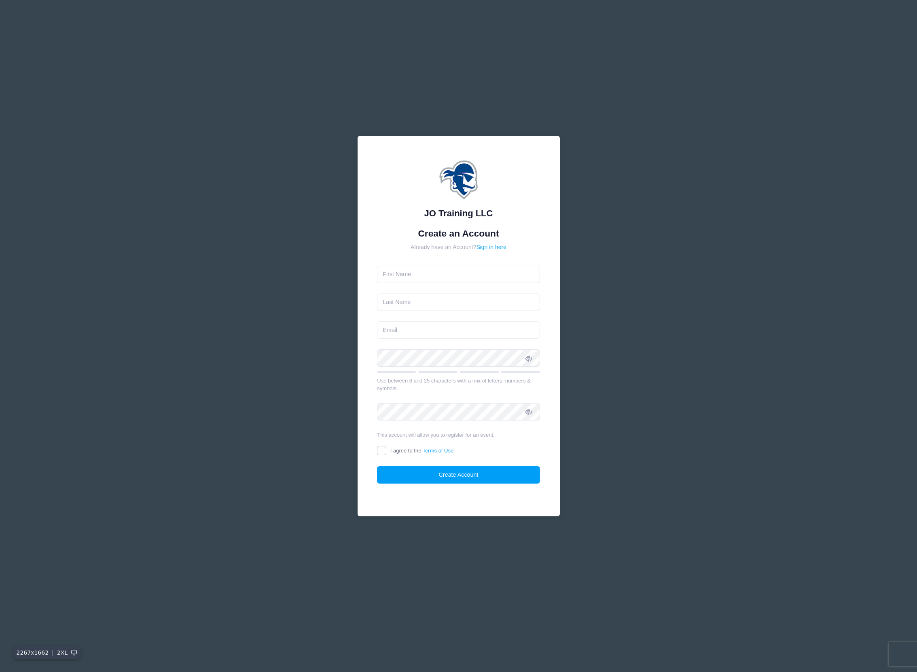 This screenshot has width=917, height=672. Describe the element at coordinates (491, 247) in the screenshot. I see `a: Sign in here` at that location.